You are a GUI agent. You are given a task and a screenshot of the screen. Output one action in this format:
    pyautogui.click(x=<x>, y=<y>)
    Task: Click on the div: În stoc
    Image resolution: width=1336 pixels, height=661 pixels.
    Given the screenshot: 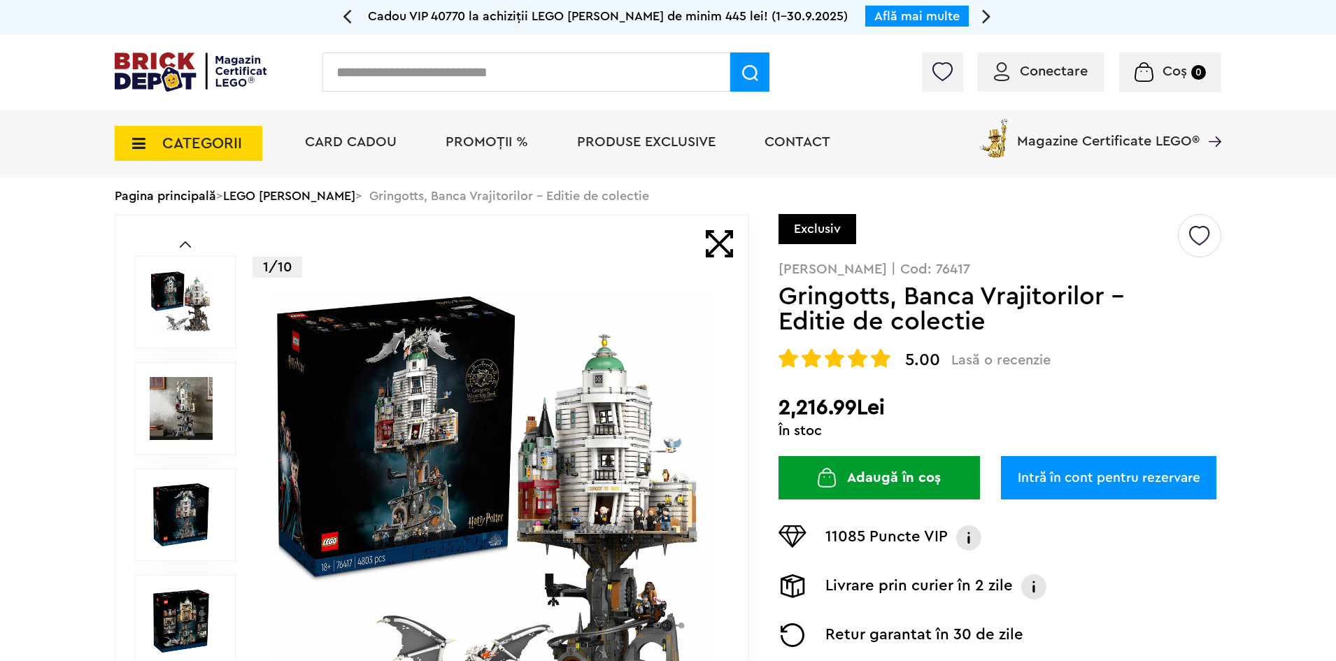 What is the action you would take?
    pyautogui.click(x=1000, y=431)
    